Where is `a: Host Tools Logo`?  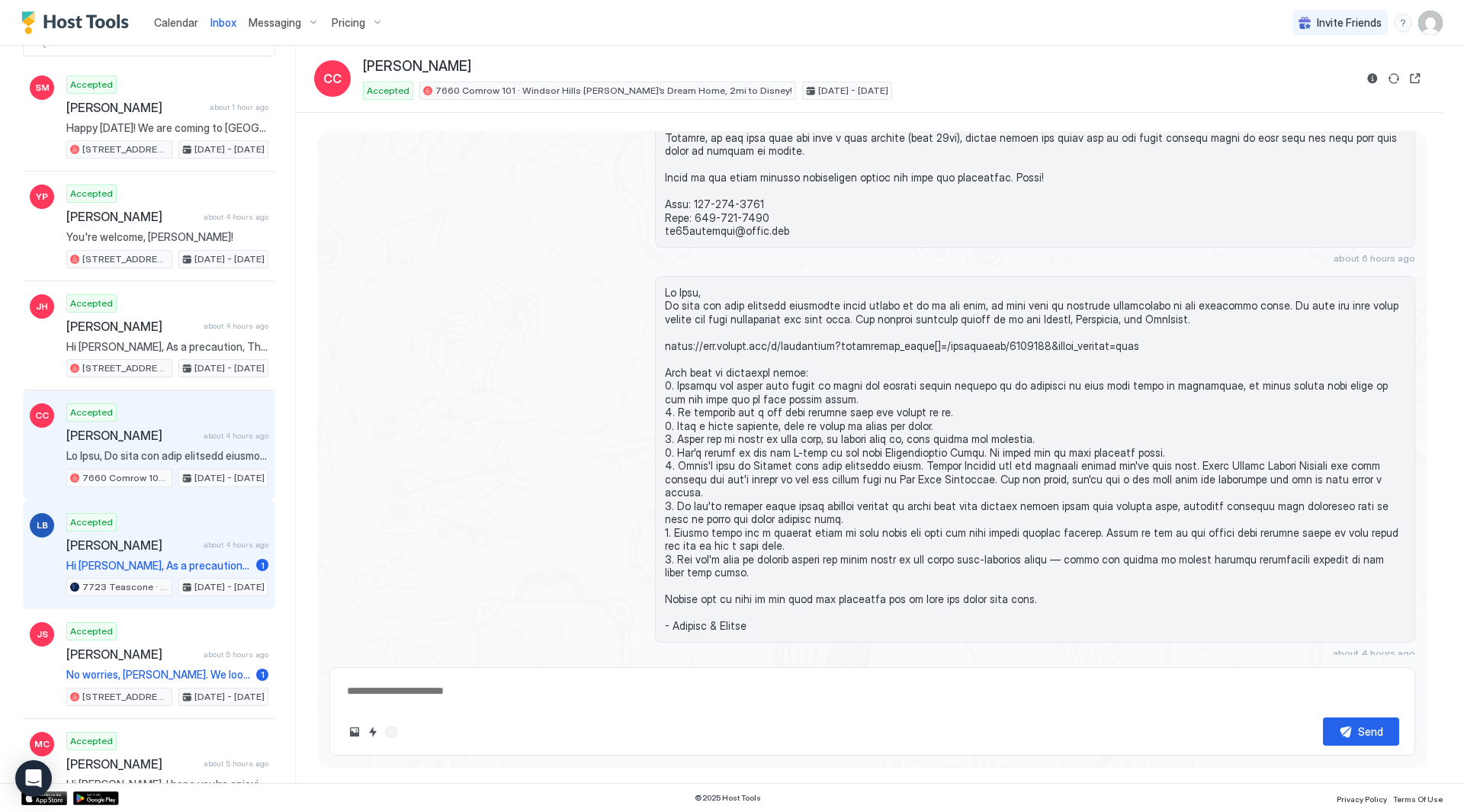 a: Host Tools Logo is located at coordinates (79, 23).